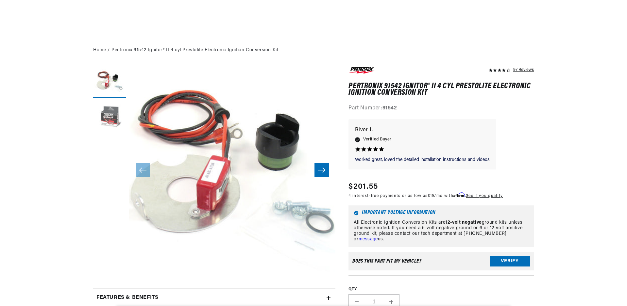  I want to click on strong: 12-volt negative, so click(463, 223).